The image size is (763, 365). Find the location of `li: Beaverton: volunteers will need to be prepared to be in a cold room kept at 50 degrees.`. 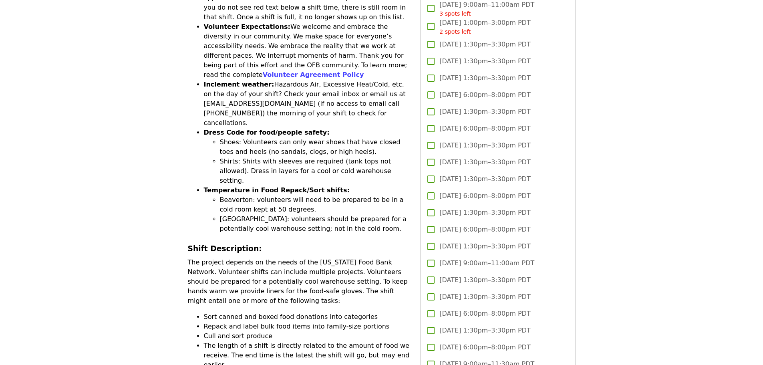

li: Beaverton: volunteers will need to be prepared to be in a cold room kept at 50 degrees. is located at coordinates (315, 205).